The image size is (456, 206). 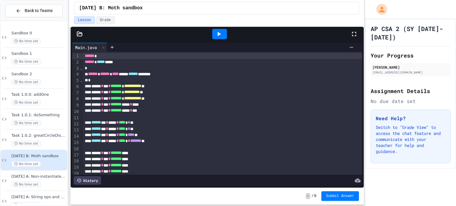 What do you see at coordinates (76, 62) in the screenshot?
I see `div: 2` at bounding box center [76, 62].